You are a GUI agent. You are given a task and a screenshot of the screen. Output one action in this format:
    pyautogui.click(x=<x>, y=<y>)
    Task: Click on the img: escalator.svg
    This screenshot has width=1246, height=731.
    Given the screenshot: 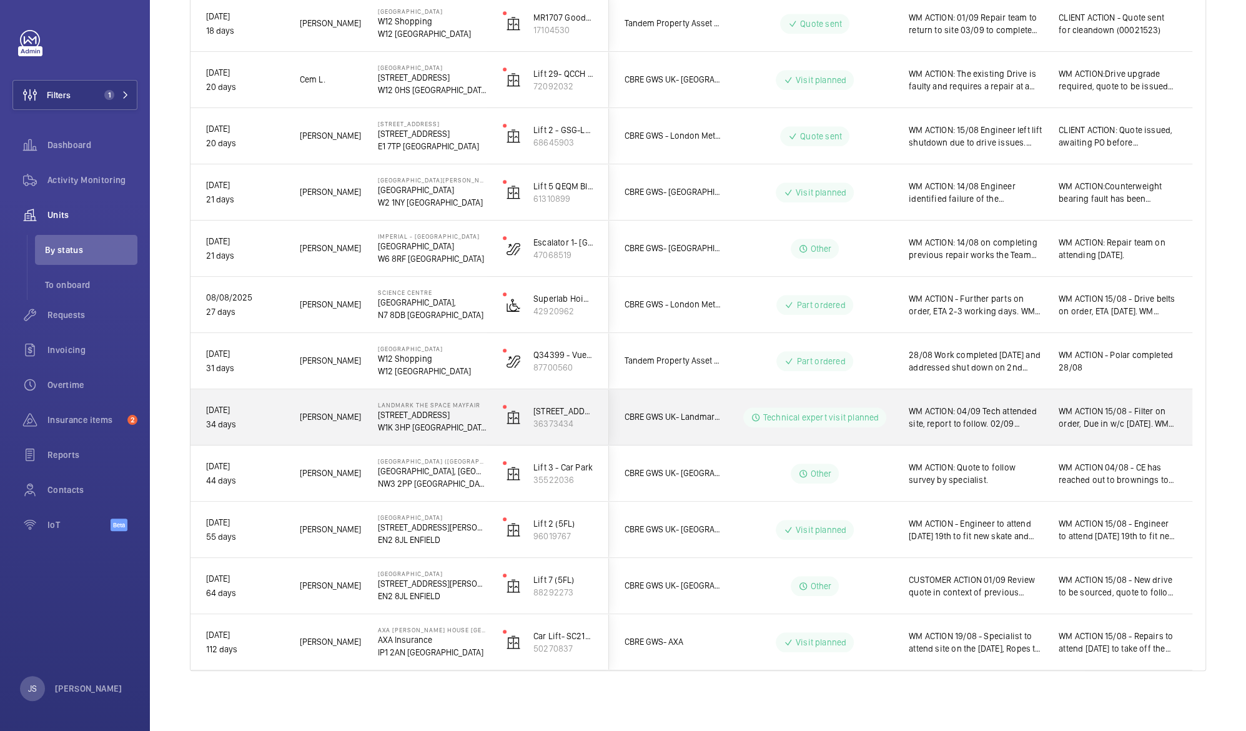 What is the action you would take?
    pyautogui.click(x=513, y=249)
    